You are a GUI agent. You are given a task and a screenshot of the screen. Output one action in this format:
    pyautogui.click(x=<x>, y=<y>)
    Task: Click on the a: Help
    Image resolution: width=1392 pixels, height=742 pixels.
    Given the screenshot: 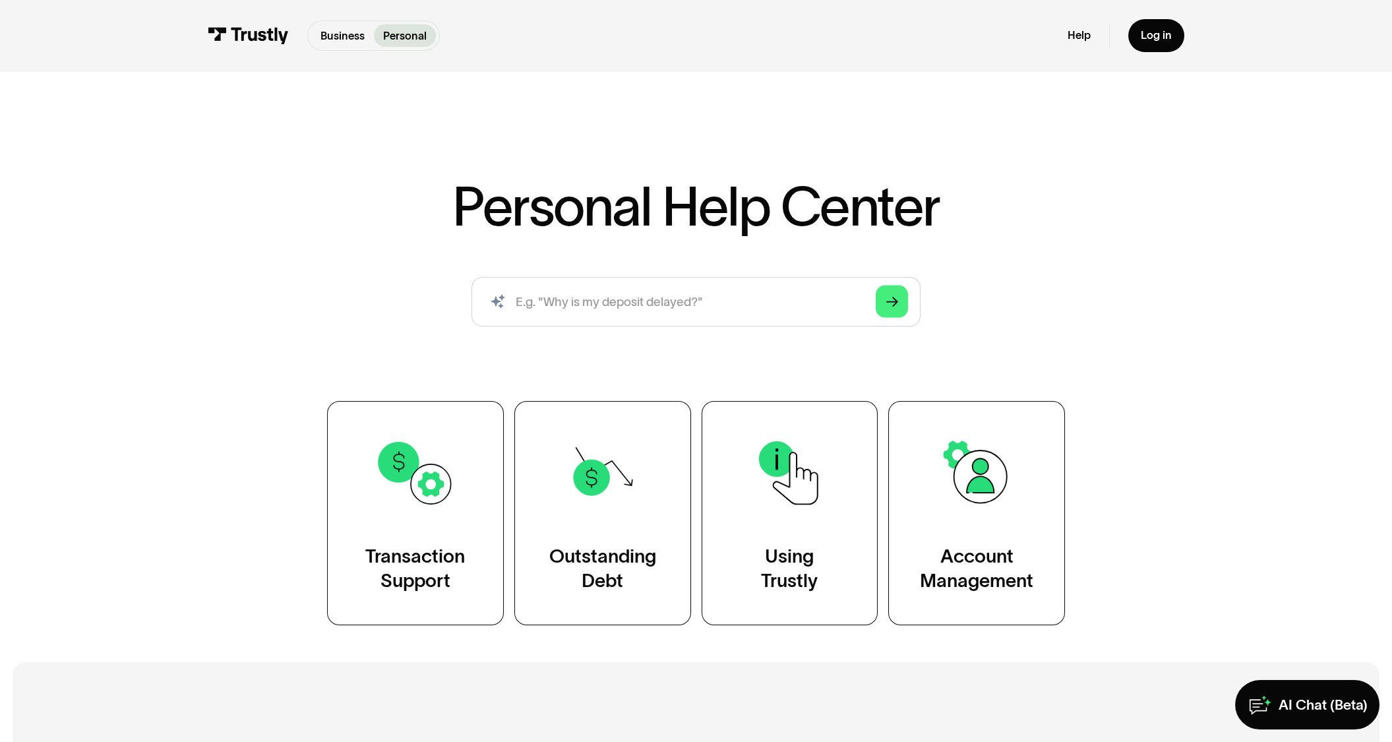 What is the action you would take?
    pyautogui.click(x=1079, y=35)
    